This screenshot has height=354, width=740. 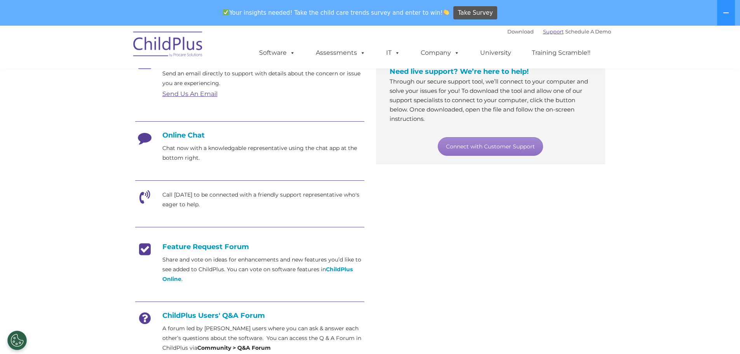 What do you see at coordinates (561, 53) in the screenshot?
I see `a: Training Scramble!!` at bounding box center [561, 53].